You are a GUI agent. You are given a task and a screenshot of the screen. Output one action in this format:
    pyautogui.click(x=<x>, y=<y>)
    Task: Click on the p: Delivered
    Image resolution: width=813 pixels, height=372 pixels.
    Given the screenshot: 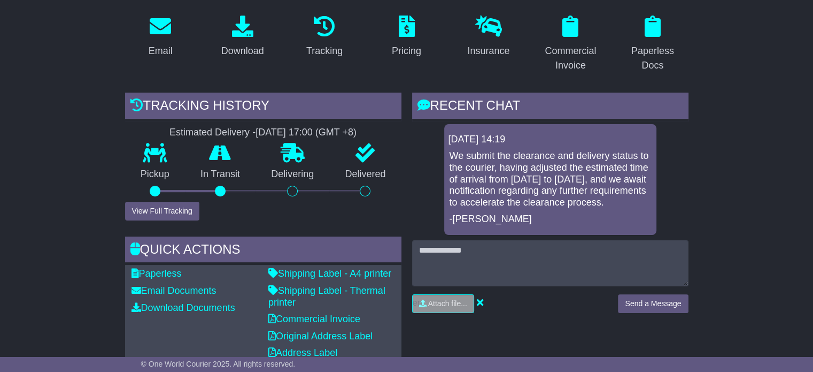 What is the action you would take?
    pyautogui.click(x=365, y=174)
    